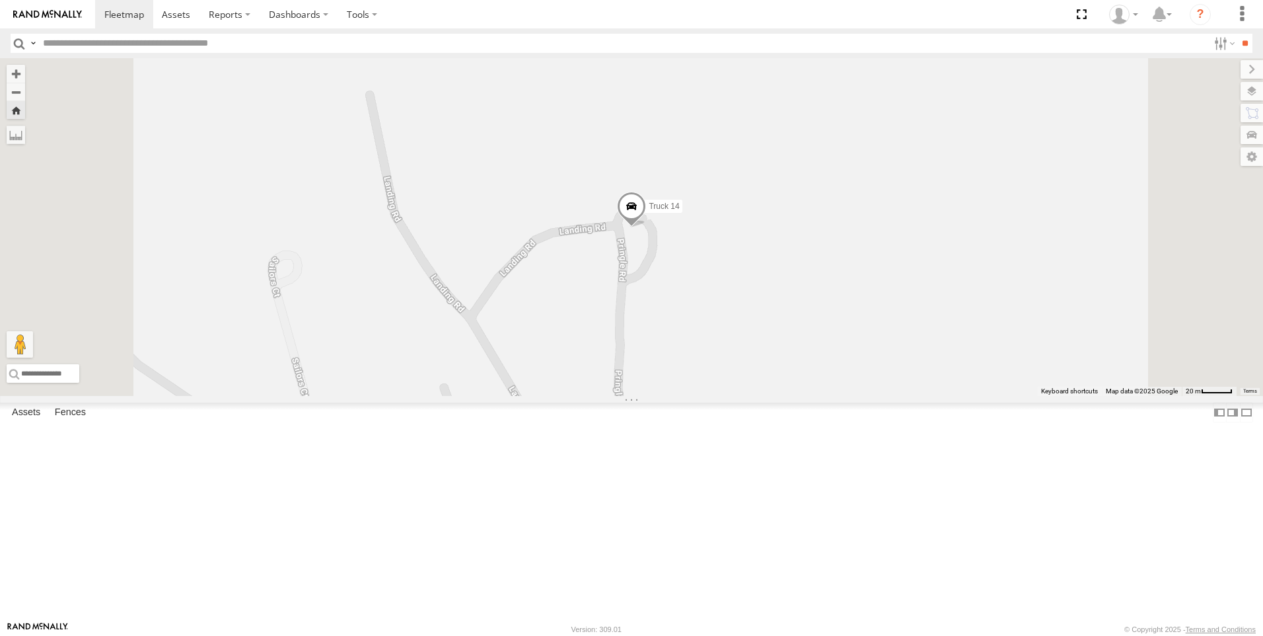 The image size is (1263, 636). I want to click on label: Hide Summary Table, so click(1247, 412).